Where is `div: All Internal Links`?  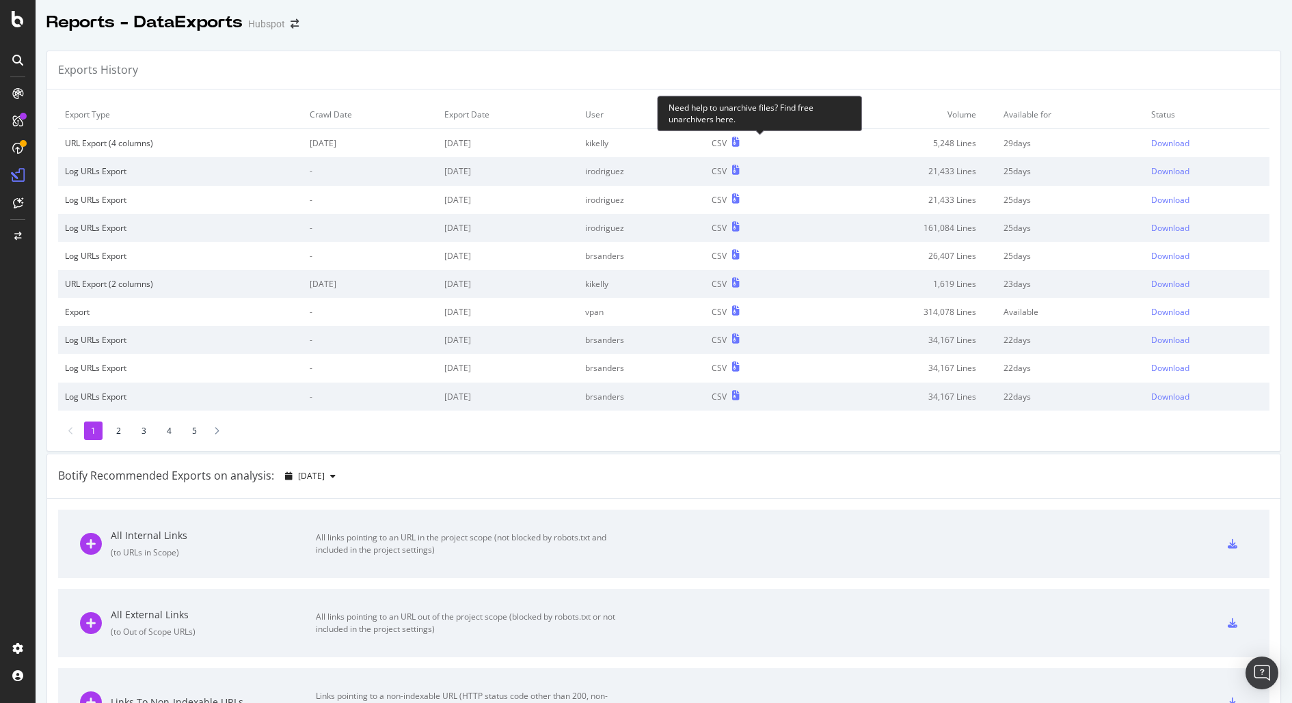
div: All Internal Links is located at coordinates (213, 536).